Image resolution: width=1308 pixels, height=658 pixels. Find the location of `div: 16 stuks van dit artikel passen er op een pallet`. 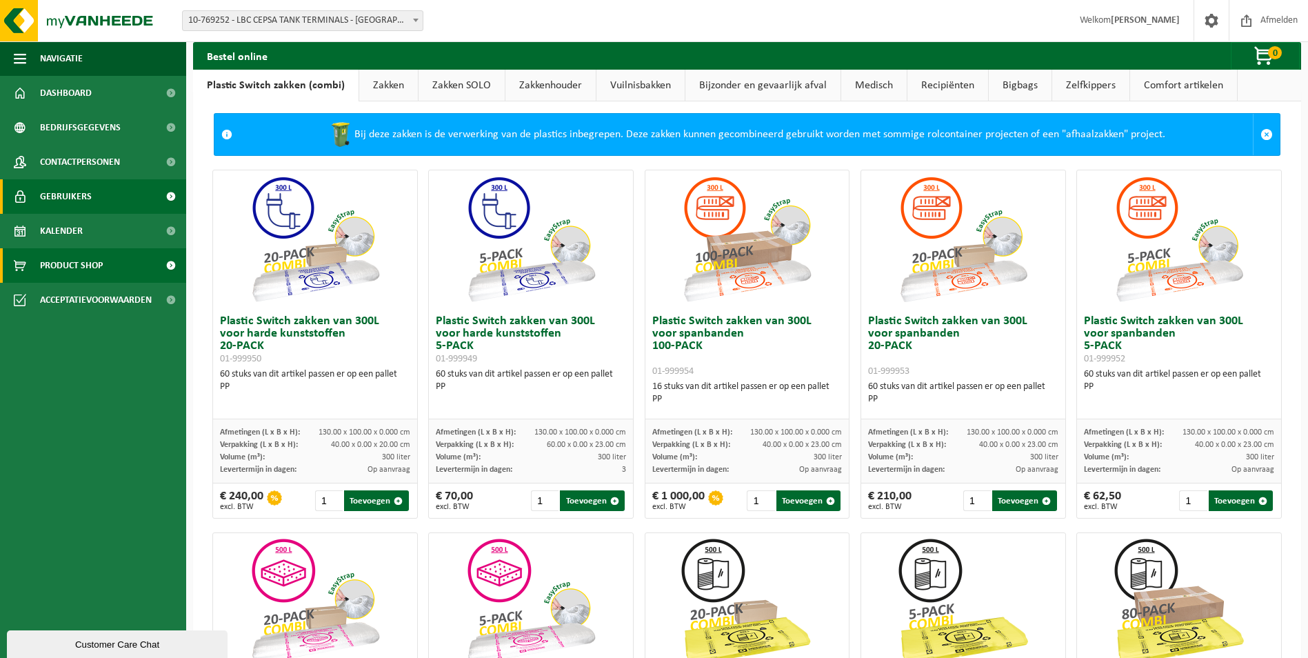

div: 16 stuks van dit artikel passen er op een pallet is located at coordinates (747, 393).